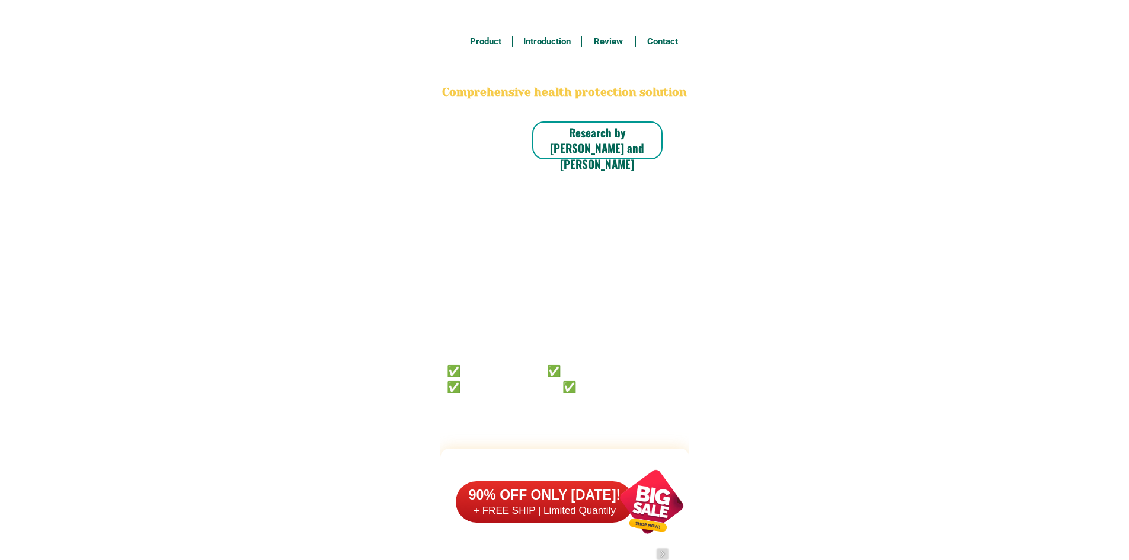 The width and height of the screenshot is (1129, 560). What do you see at coordinates (609, 41) in the screenshot?
I see `h6: Review` at bounding box center [609, 41].